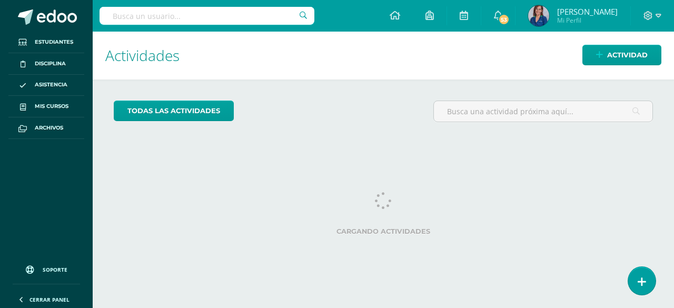 The height and width of the screenshot is (308, 674). Describe the element at coordinates (51, 85) in the screenshot. I see `span: Asistencia` at that location.